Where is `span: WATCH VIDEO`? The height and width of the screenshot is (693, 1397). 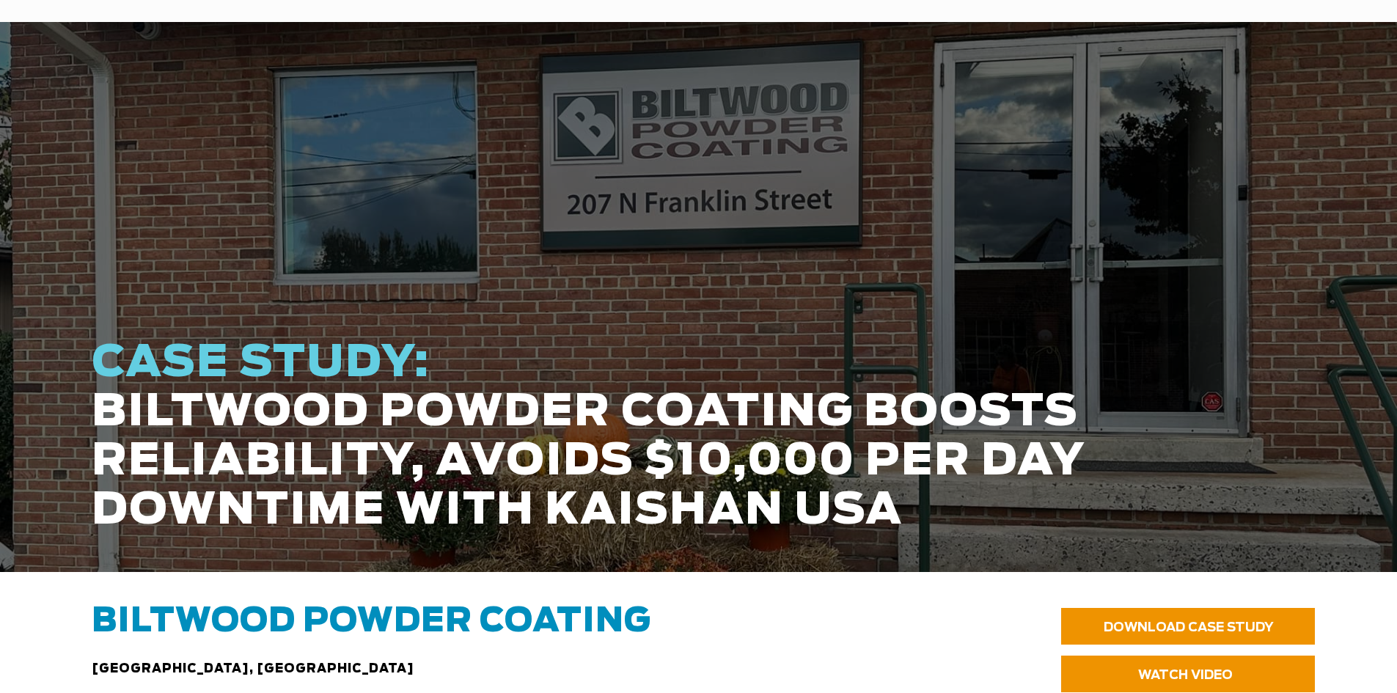
span: WATCH VIDEO is located at coordinates (1185, 675).